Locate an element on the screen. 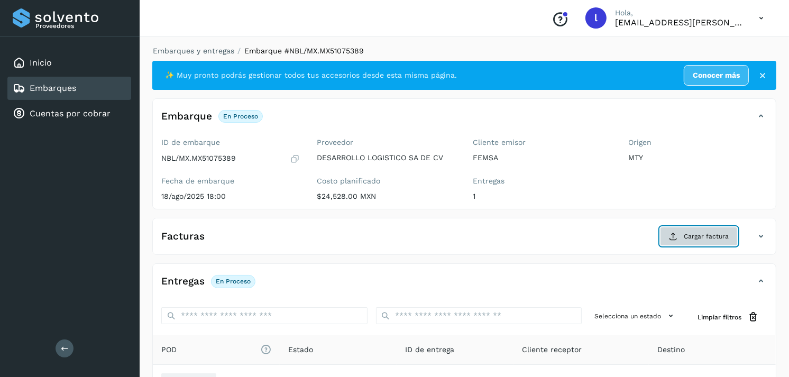  h4: Facturas is located at coordinates (183, 236).